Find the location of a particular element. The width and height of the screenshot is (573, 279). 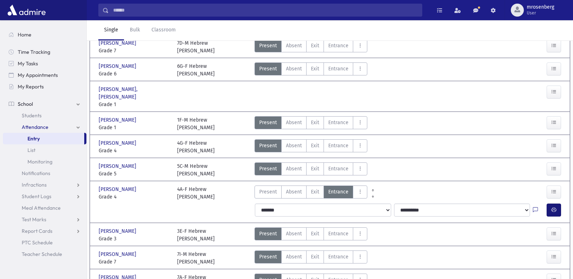

a: Bulk is located at coordinates (135, 30).